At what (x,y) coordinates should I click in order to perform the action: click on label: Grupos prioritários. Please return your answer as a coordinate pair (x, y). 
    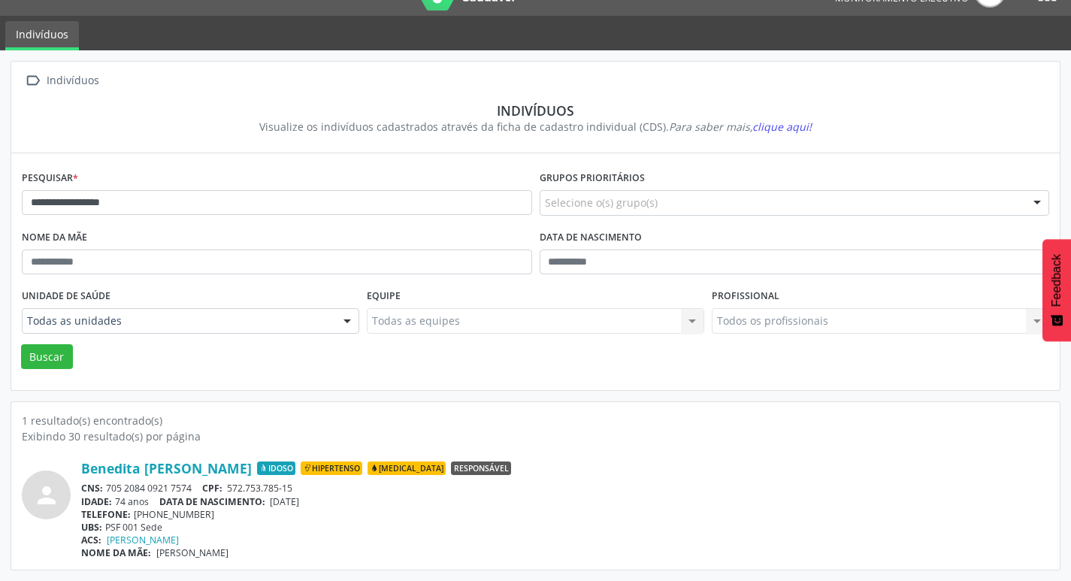
    Looking at the image, I should click on (592, 178).